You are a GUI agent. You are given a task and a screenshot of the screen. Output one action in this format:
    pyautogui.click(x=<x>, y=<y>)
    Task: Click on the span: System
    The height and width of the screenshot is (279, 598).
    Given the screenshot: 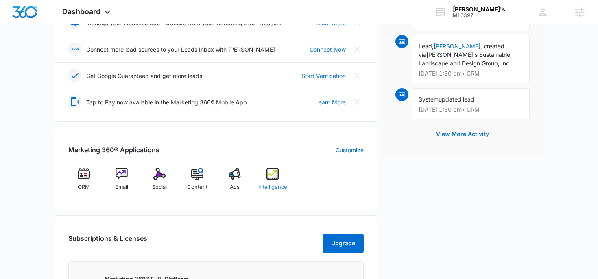 What is the action you would take?
    pyautogui.click(x=428, y=99)
    